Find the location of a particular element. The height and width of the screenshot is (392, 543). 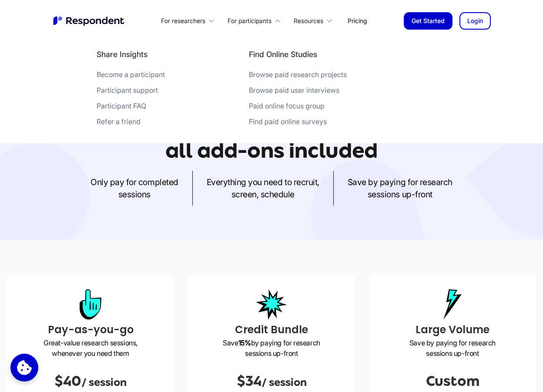

p: Only pay for completed sessions is located at coordinates (134, 188).